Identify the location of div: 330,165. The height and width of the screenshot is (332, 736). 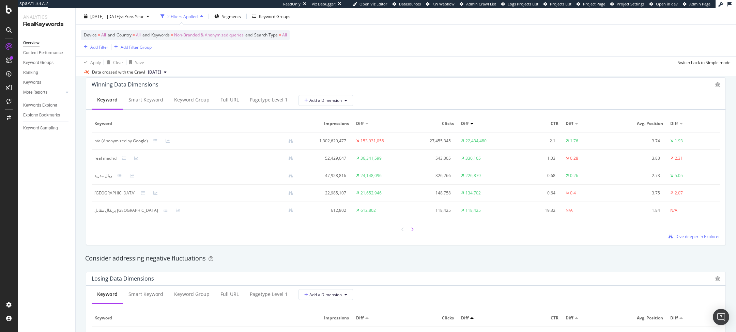
(473, 159).